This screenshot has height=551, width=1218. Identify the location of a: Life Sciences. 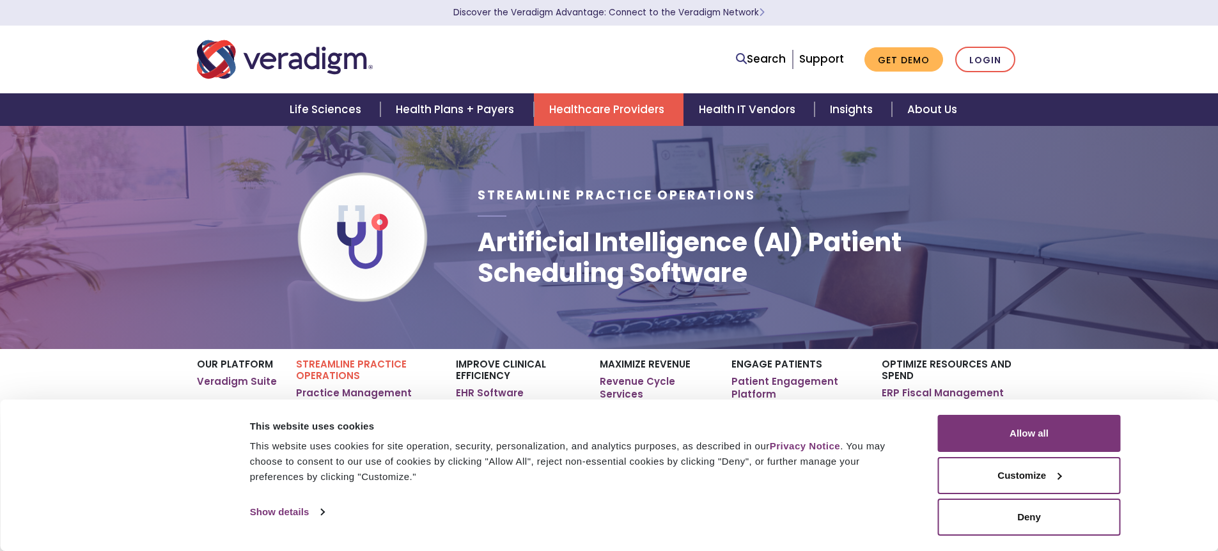
(327, 109).